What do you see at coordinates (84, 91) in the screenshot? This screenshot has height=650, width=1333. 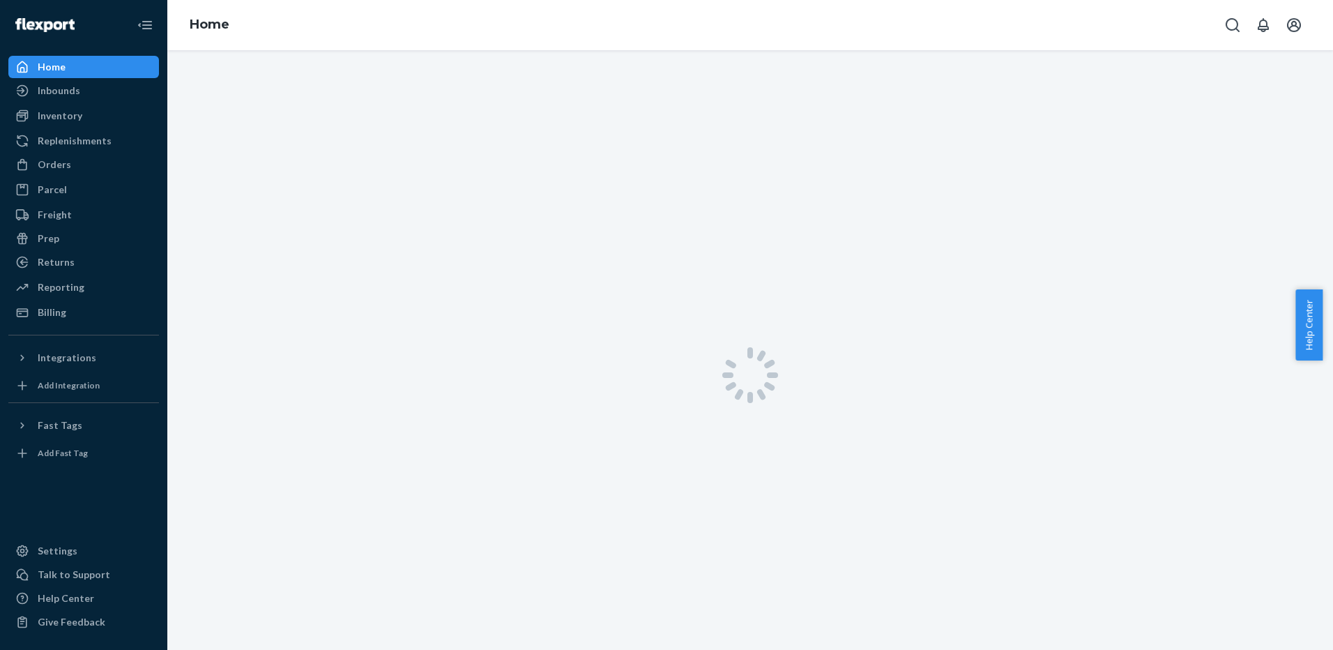 I see `a: Inbounds` at bounding box center [84, 91].